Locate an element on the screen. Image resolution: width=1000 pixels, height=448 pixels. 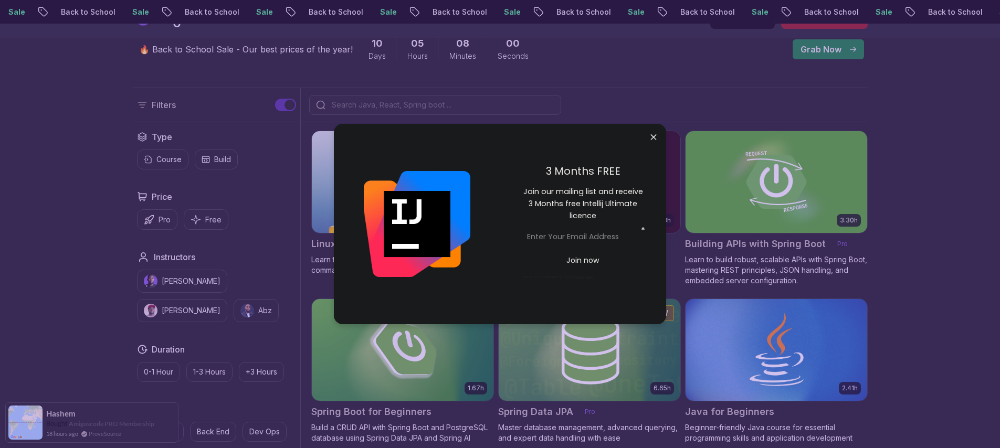
h2: Spring Boot for Beginners is located at coordinates (371, 412).